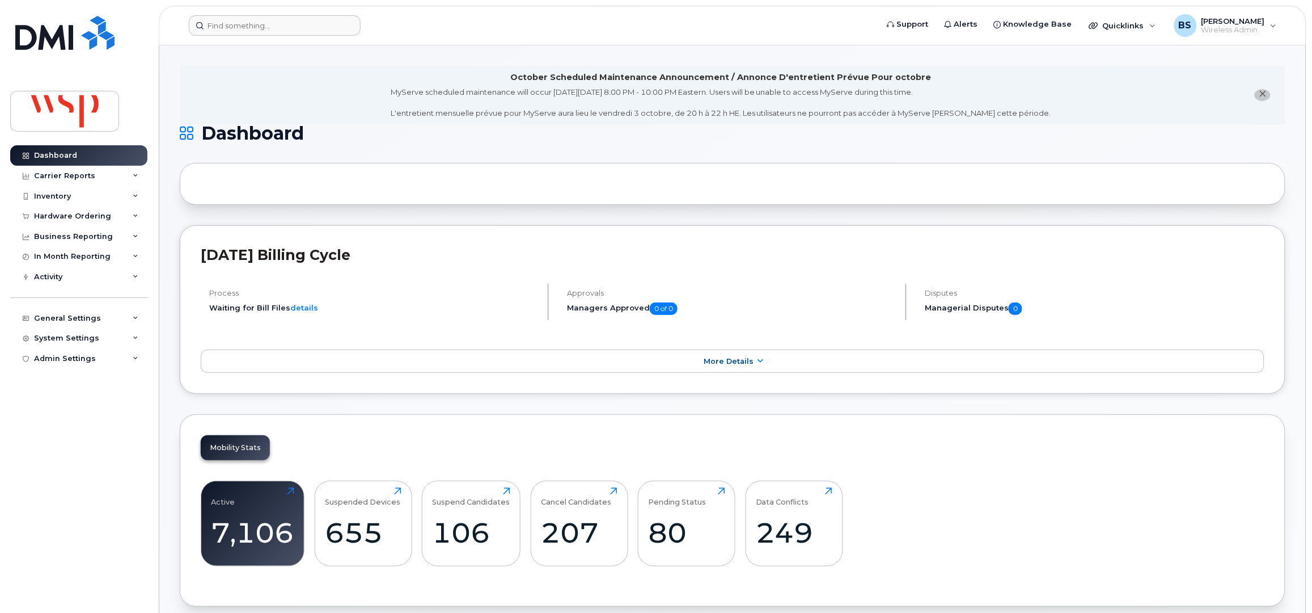  What do you see at coordinates (1095, 293) in the screenshot?
I see `h4: Disputes` at bounding box center [1095, 293].